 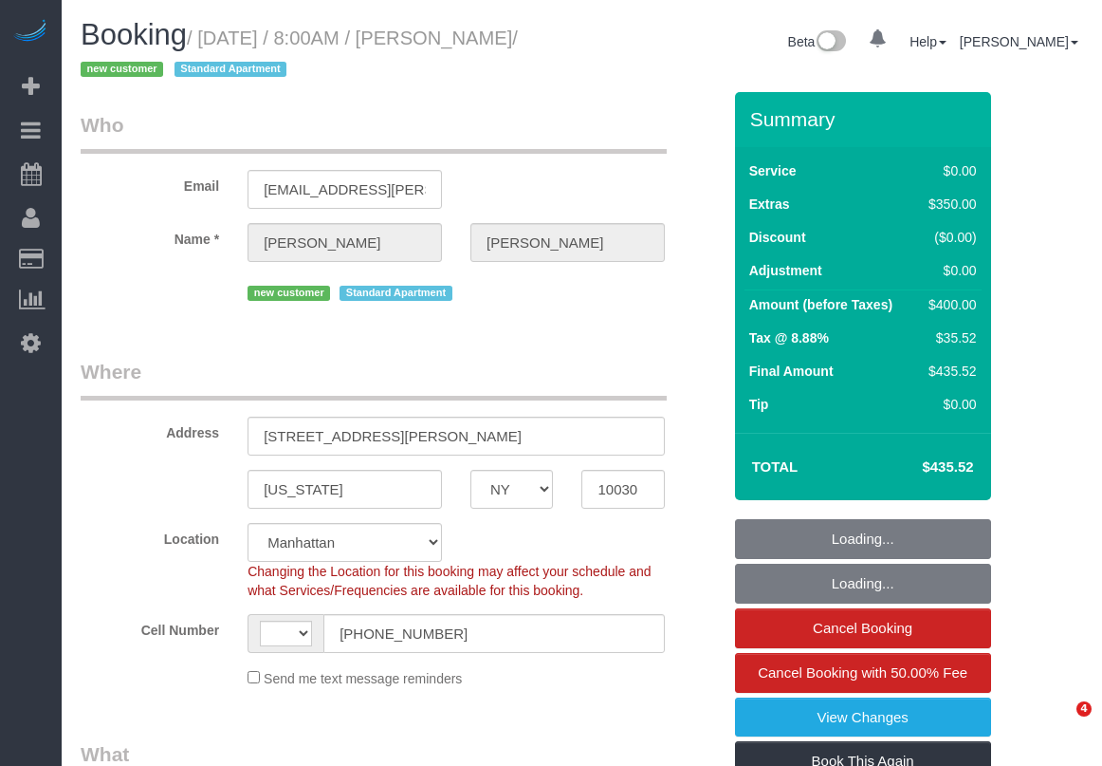 What do you see at coordinates (786, 270) in the screenshot?
I see `label: Adjustment` at bounding box center [786, 270].